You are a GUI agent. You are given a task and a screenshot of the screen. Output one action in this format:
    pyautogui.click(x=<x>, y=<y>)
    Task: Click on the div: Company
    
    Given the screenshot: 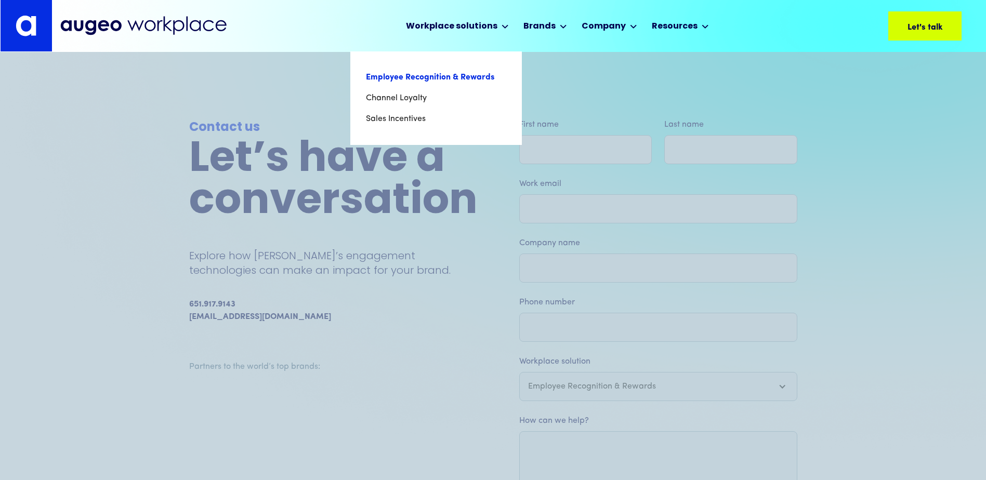 What is the action you would take?
    pyautogui.click(x=603, y=27)
    